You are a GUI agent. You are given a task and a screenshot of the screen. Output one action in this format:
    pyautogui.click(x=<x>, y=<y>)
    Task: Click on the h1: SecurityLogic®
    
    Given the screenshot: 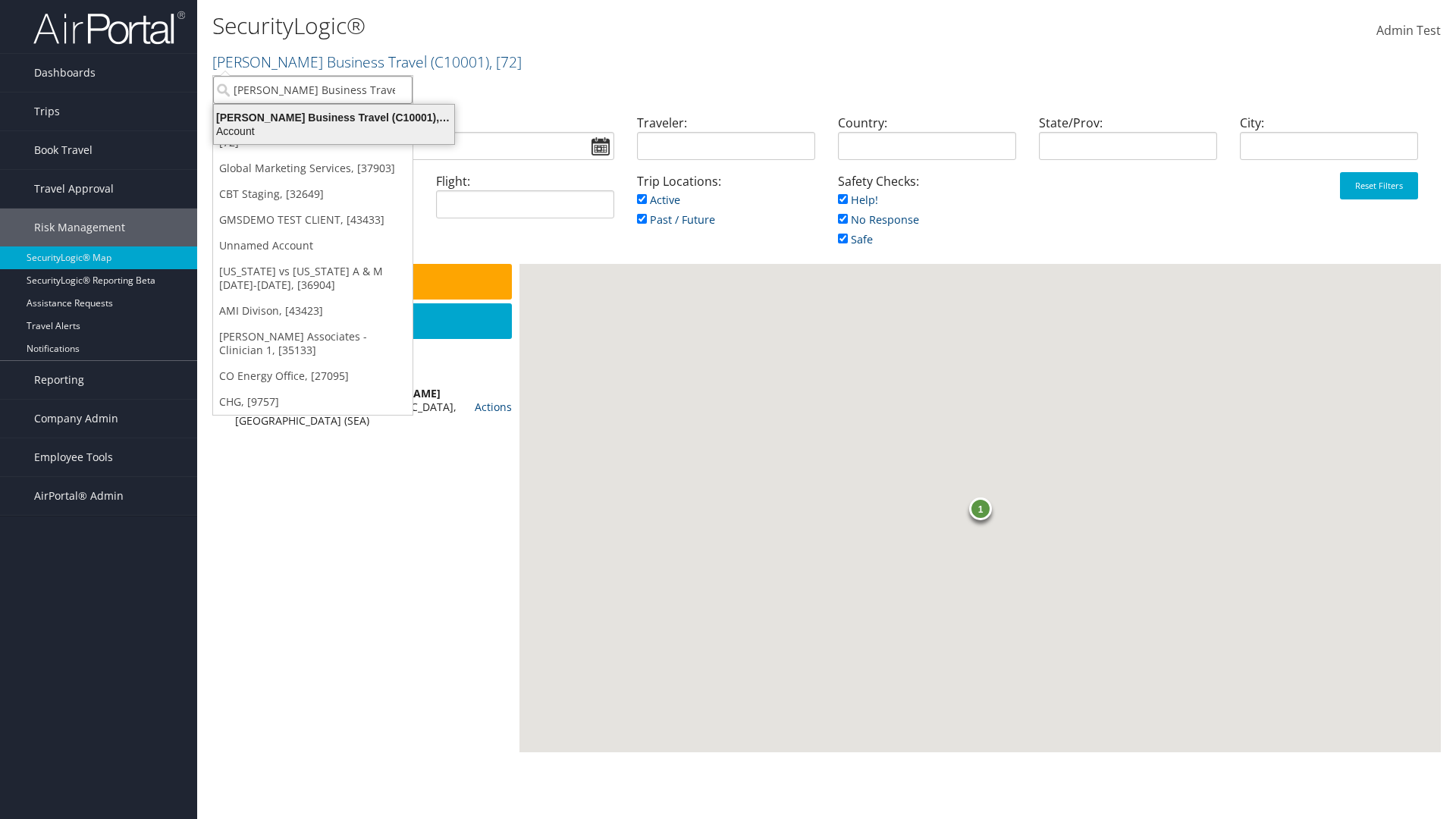 What is the action you would take?
    pyautogui.click(x=622, y=26)
    